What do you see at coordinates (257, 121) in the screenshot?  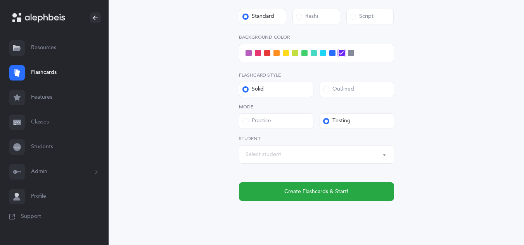 I see `div: Practice` at bounding box center [257, 121].